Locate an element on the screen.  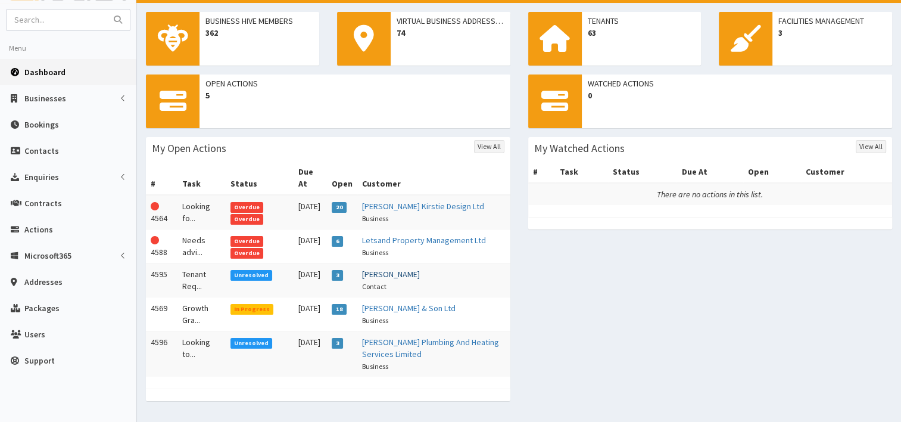
span: Microsoft365 is located at coordinates (48, 256).